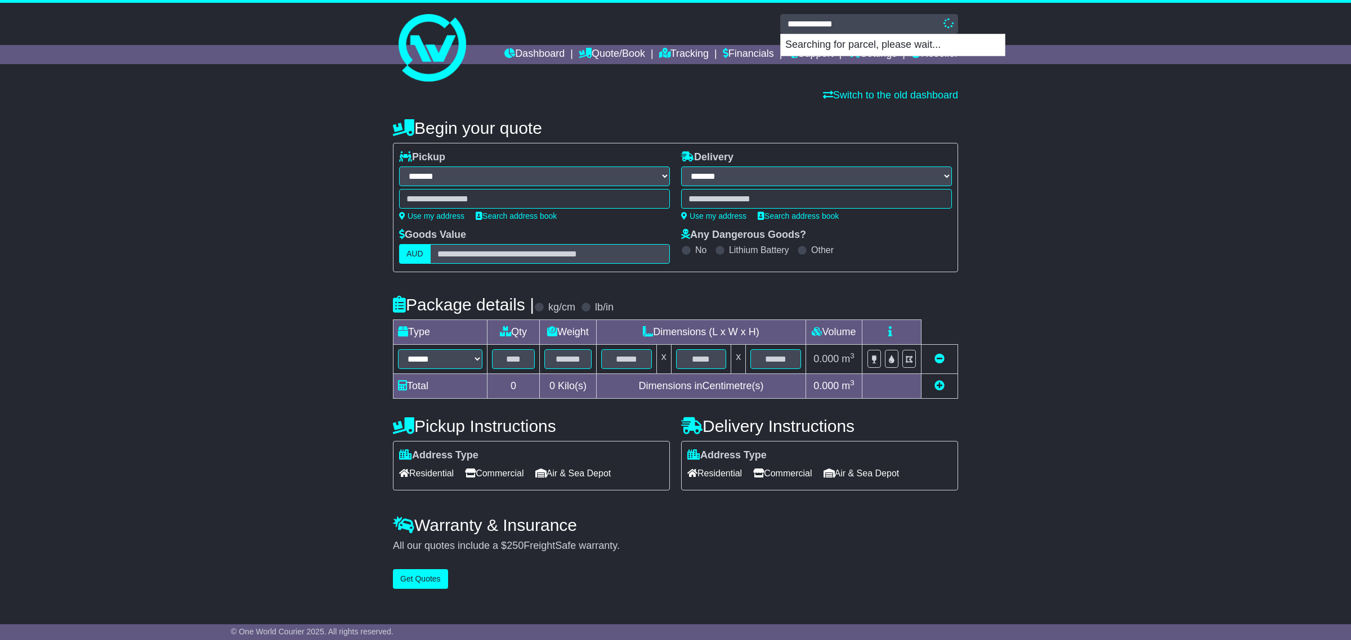  Describe the element at coordinates (568, 333) in the screenshot. I see `td: Weight` at that location.